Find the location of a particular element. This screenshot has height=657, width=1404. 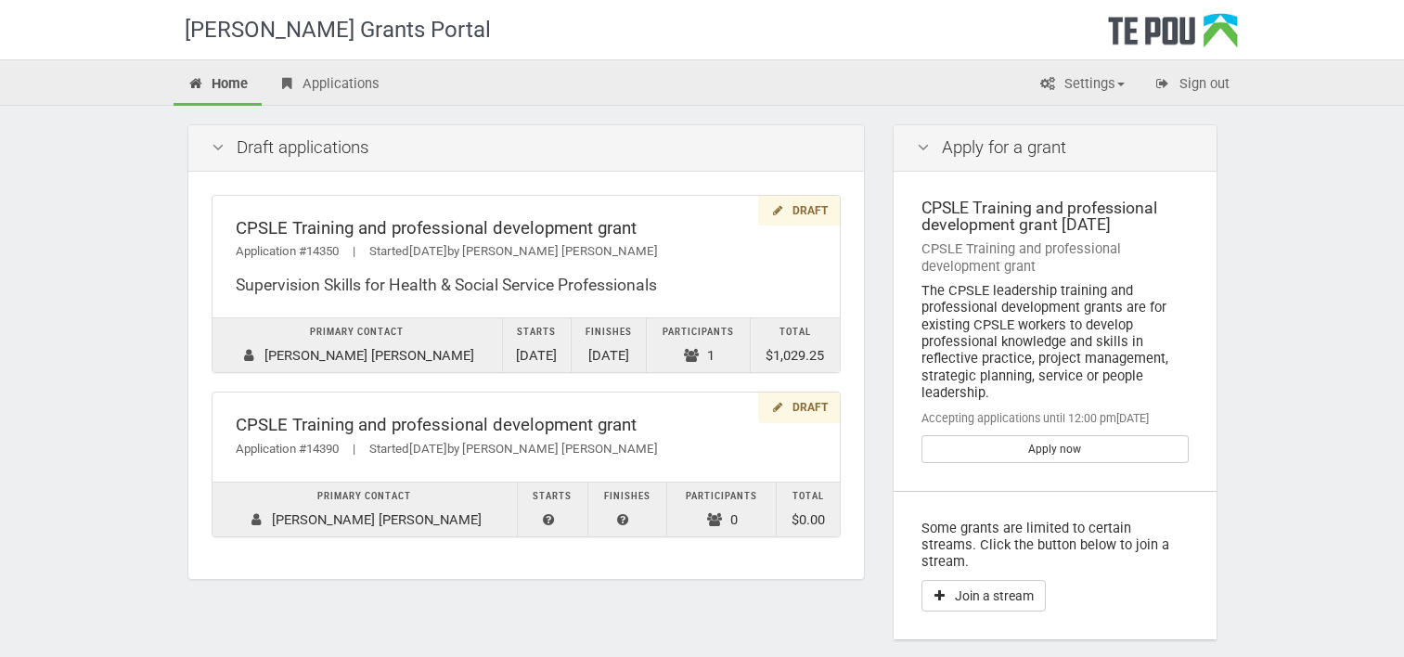

a: Applications is located at coordinates (329, 85).